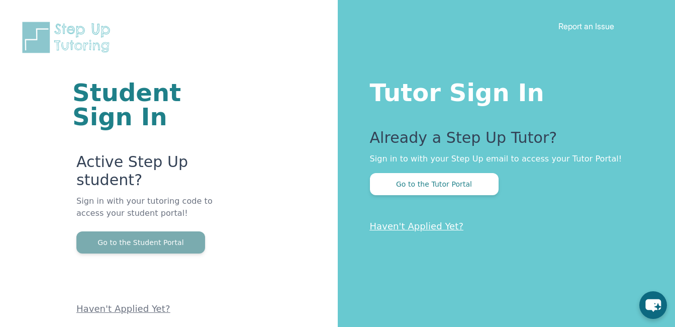 The image size is (675, 327). What do you see at coordinates (503, 159) in the screenshot?
I see `p: Sign in to with your Step Up email to access your Tutor Portal!` at bounding box center [503, 159].